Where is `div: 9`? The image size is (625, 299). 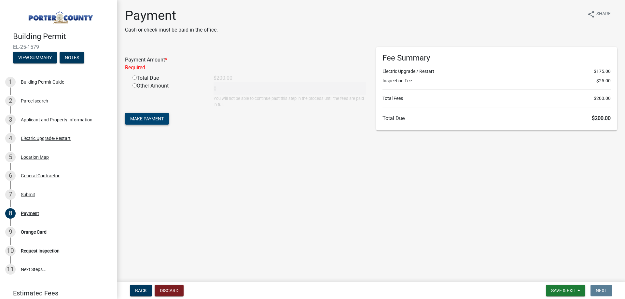
div: 9 is located at coordinates (10, 232).